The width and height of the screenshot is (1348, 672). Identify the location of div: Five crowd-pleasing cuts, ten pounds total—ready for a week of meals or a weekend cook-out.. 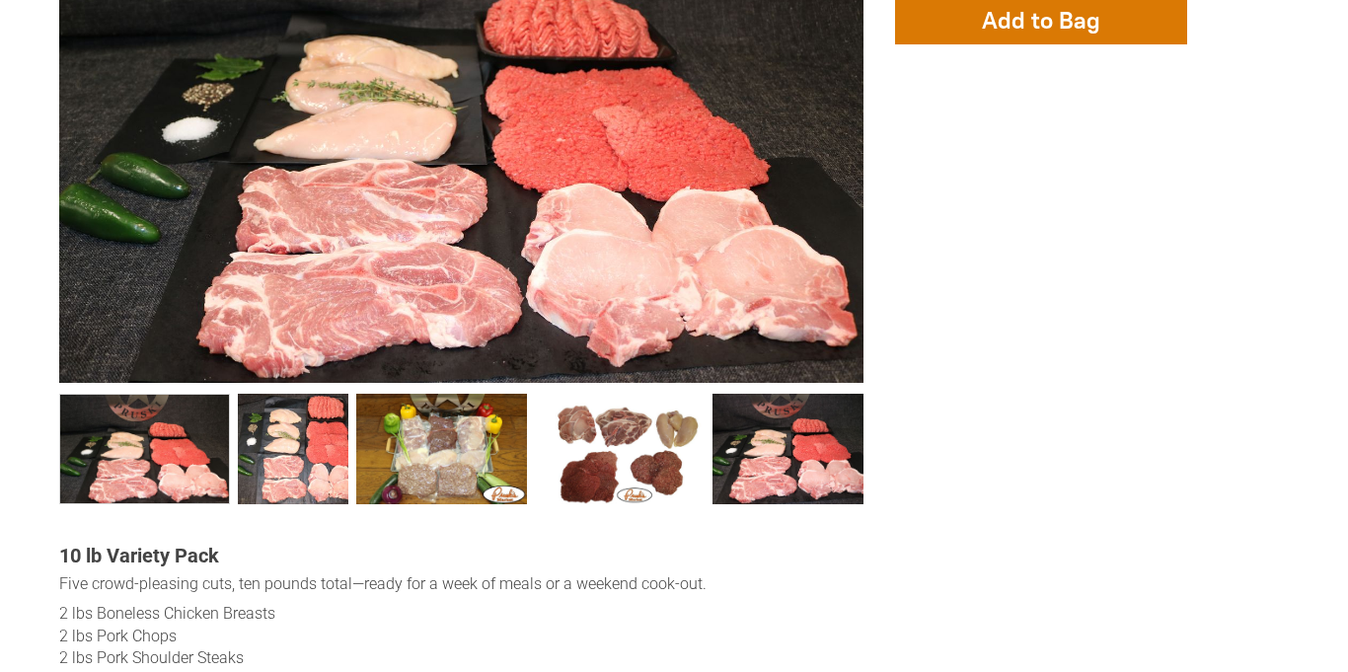
(461, 584).